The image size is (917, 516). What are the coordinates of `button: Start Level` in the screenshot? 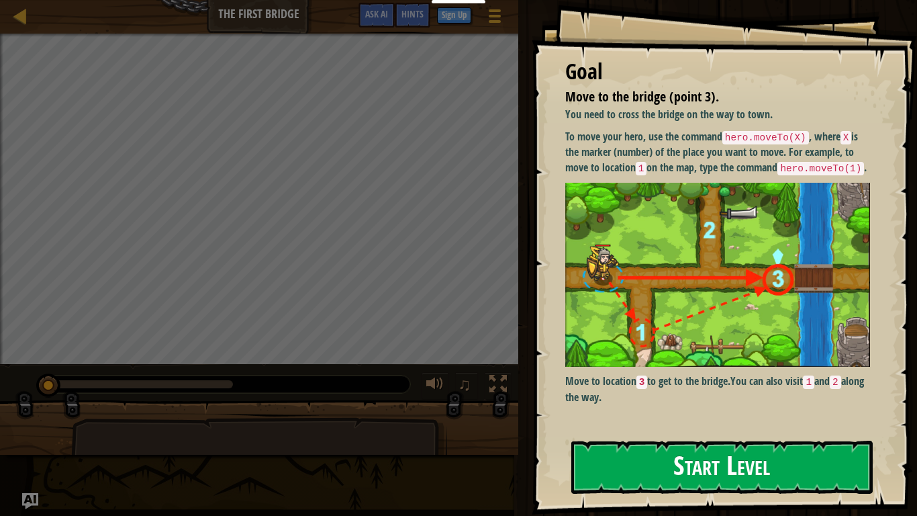 It's located at (722, 467).